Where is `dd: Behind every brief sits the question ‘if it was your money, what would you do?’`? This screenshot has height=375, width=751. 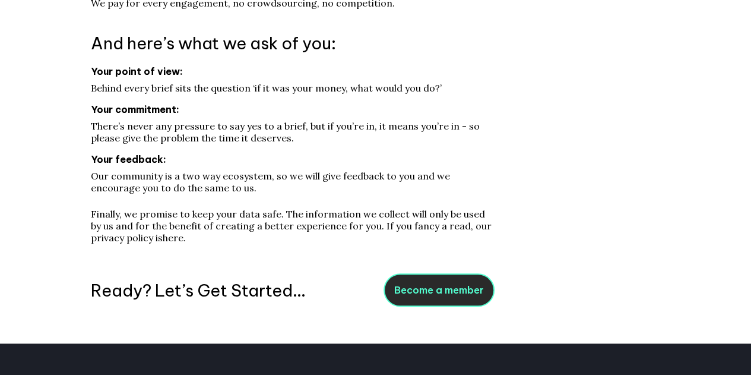 dd: Behind every brief sits the question ‘if it was your money, what would you do?’ is located at coordinates (292, 88).